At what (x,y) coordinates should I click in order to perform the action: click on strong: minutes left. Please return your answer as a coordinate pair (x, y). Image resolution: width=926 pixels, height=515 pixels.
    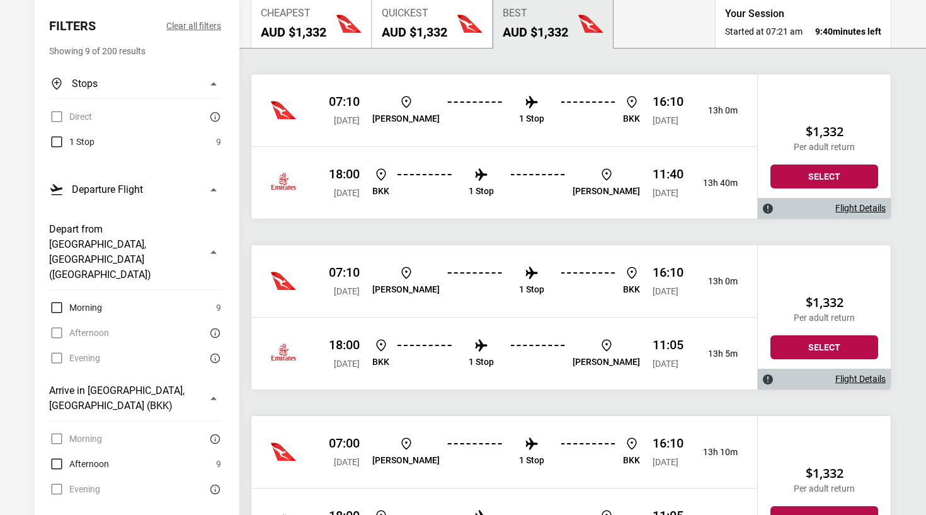
    Looking at the image, I should click on (848, 31).